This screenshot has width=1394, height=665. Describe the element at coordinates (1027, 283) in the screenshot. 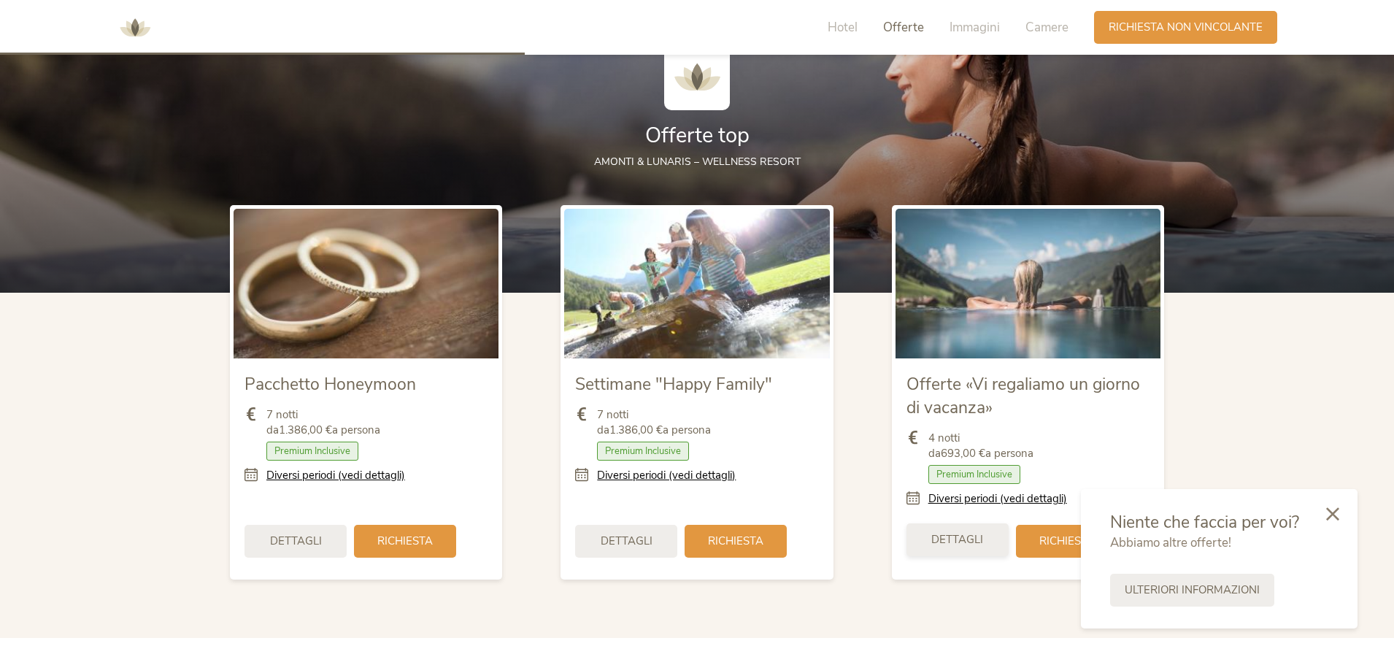

I see `img: Offerte «Vi regaliamo un giorno di vacanza»` at that location.